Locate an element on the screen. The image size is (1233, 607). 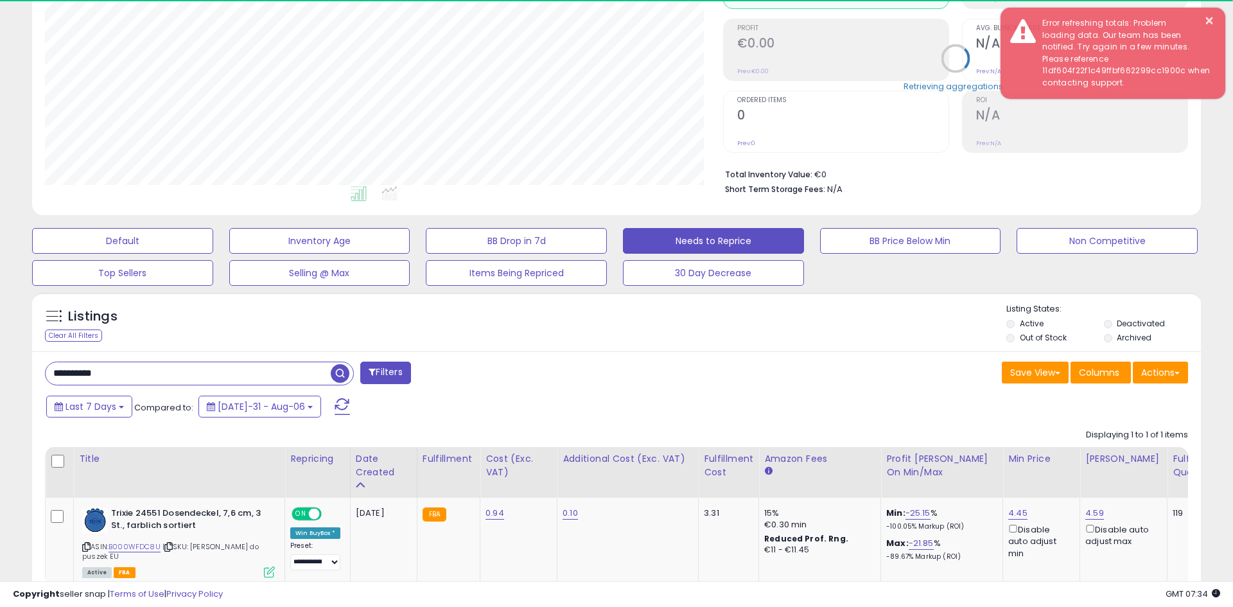
button: BB Drop in 7d is located at coordinates (516, 241).